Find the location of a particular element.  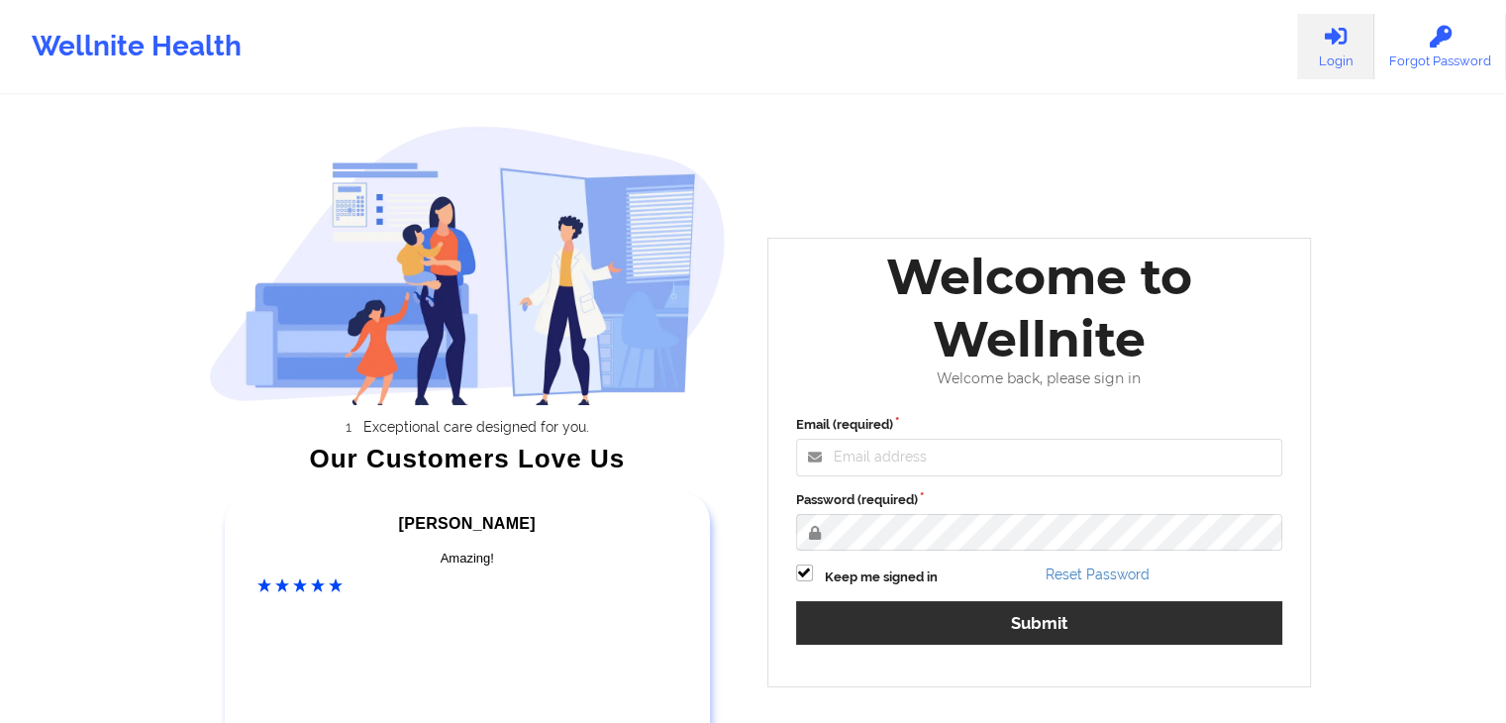

a: Forgot Password is located at coordinates (1440, 47).